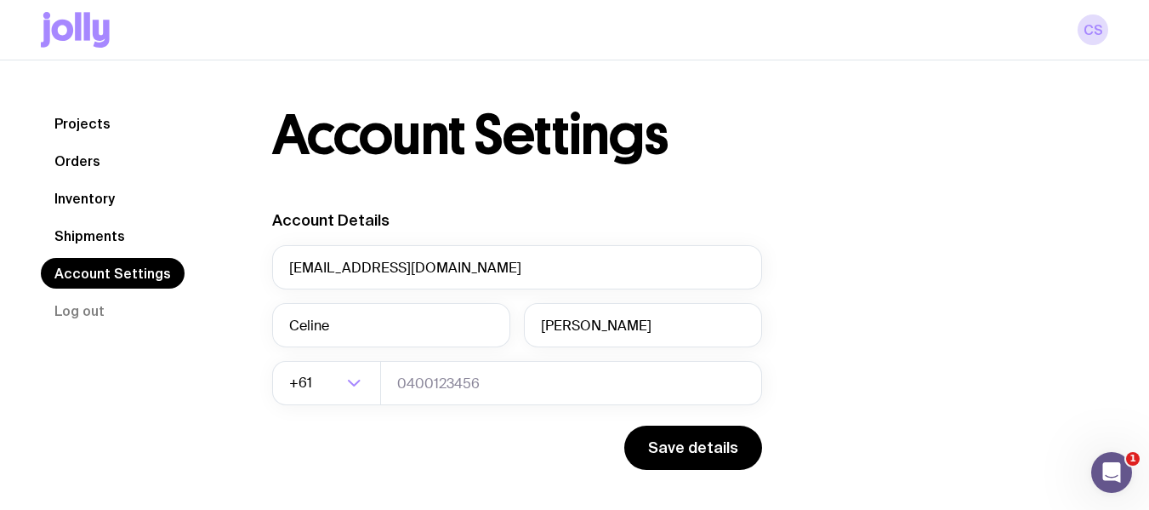  I want to click on label: Account Details, so click(331, 219).